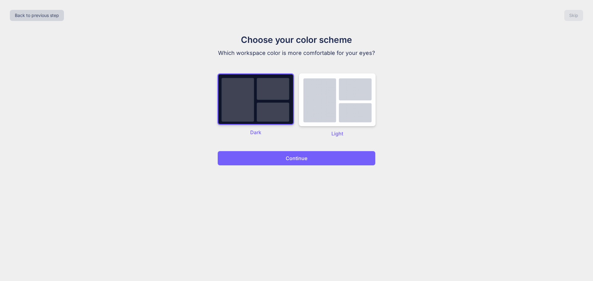  What do you see at coordinates (256, 133) in the screenshot?
I see `p: Dark` at bounding box center [256, 133].